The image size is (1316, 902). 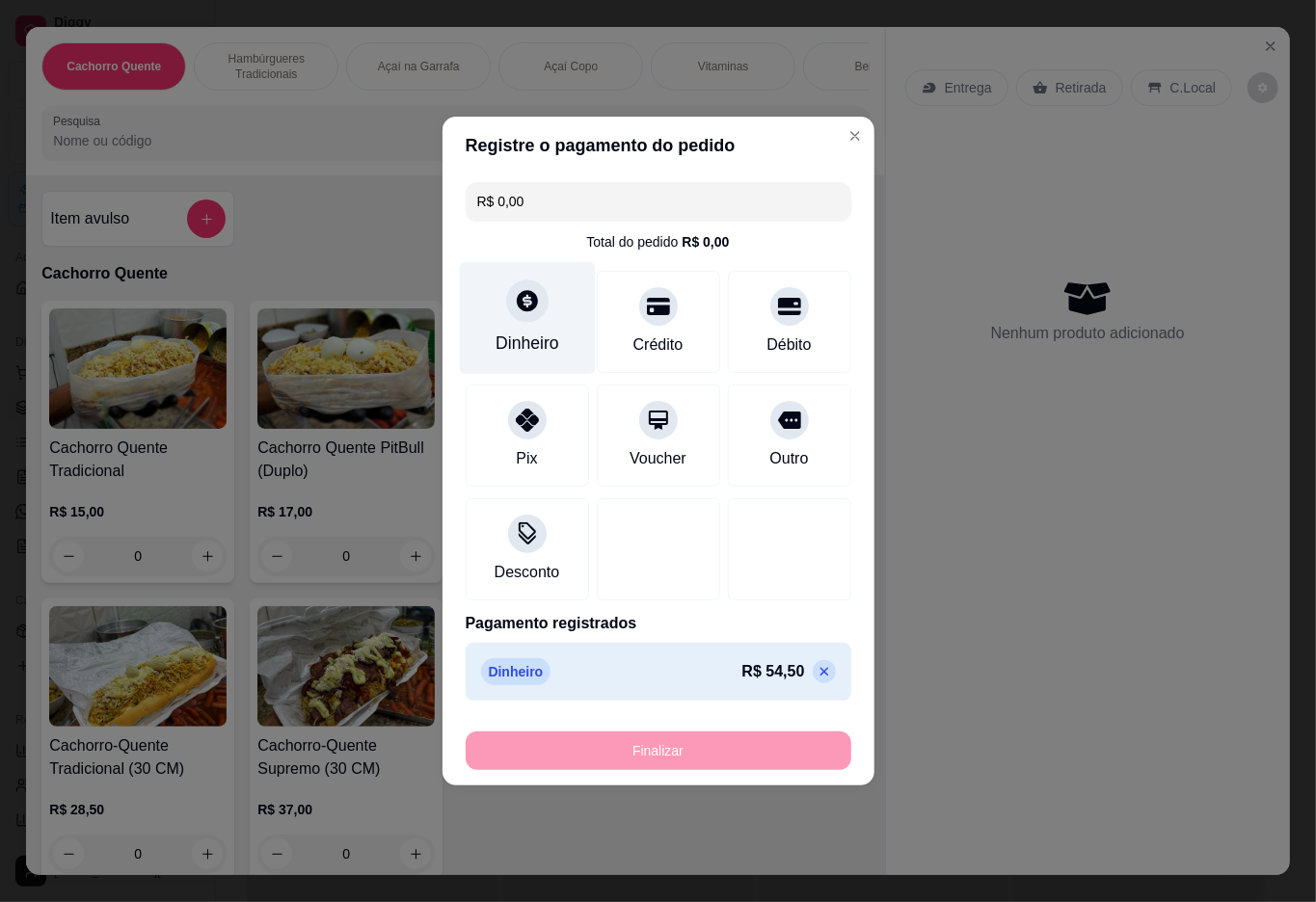 What do you see at coordinates (527, 572) in the screenshot?
I see `div: Desconto` at bounding box center [527, 572].